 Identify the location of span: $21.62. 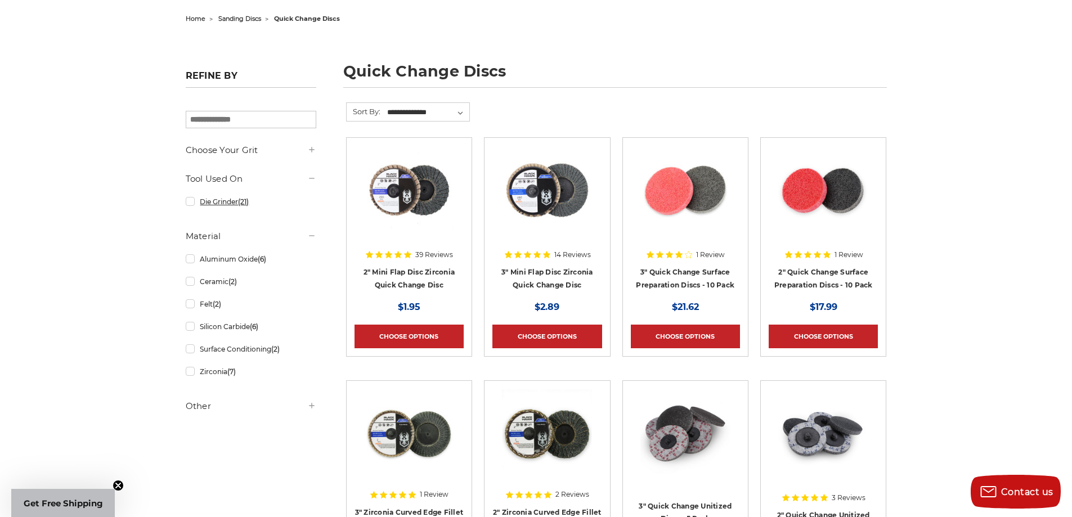
(685, 307).